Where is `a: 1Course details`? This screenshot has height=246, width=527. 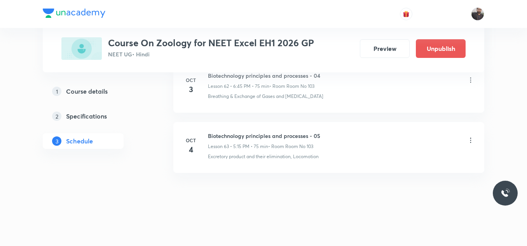 a: 1Course details is located at coordinates (96, 91).